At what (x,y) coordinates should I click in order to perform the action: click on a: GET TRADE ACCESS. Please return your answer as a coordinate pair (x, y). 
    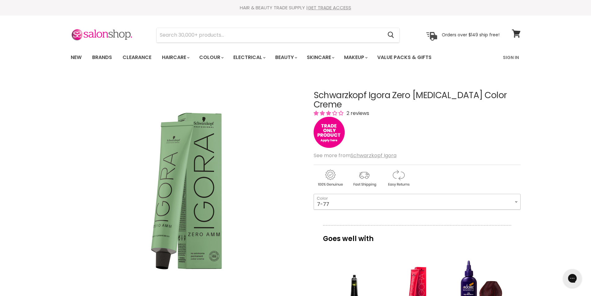
    Looking at the image, I should click on (330, 7).